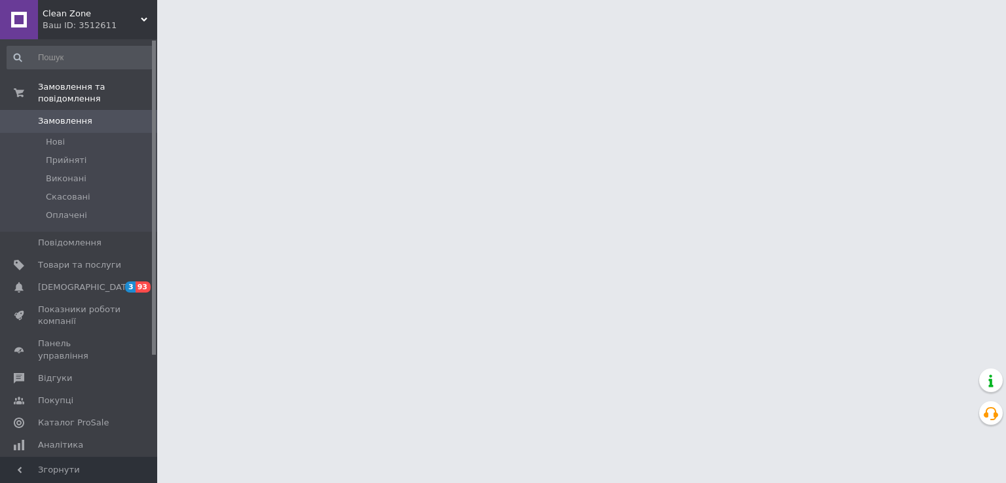  What do you see at coordinates (79, 350) in the screenshot?
I see `span: Панель управління` at bounding box center [79, 350].